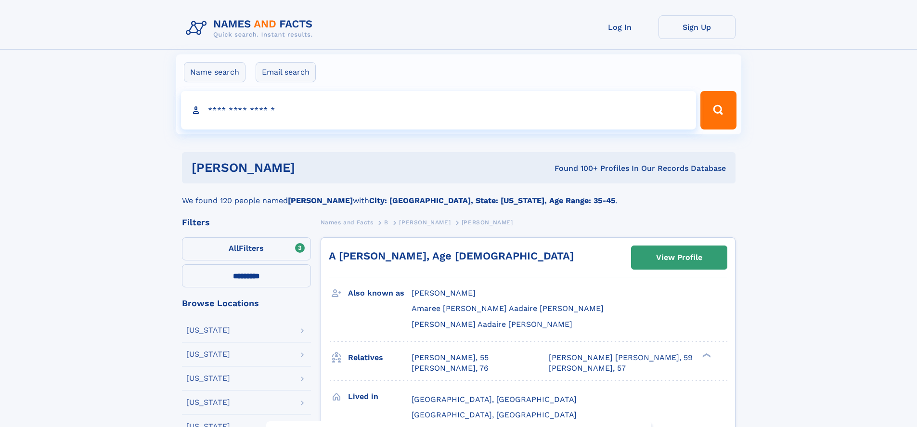  I want to click on label: Email search, so click(285, 72).